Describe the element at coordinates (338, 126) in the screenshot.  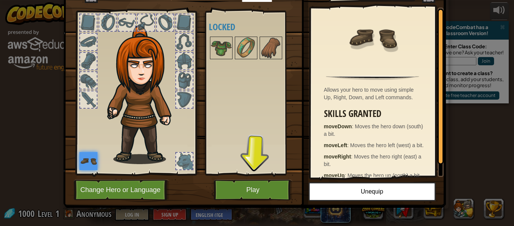
I see `strong: moveDown` at that location.